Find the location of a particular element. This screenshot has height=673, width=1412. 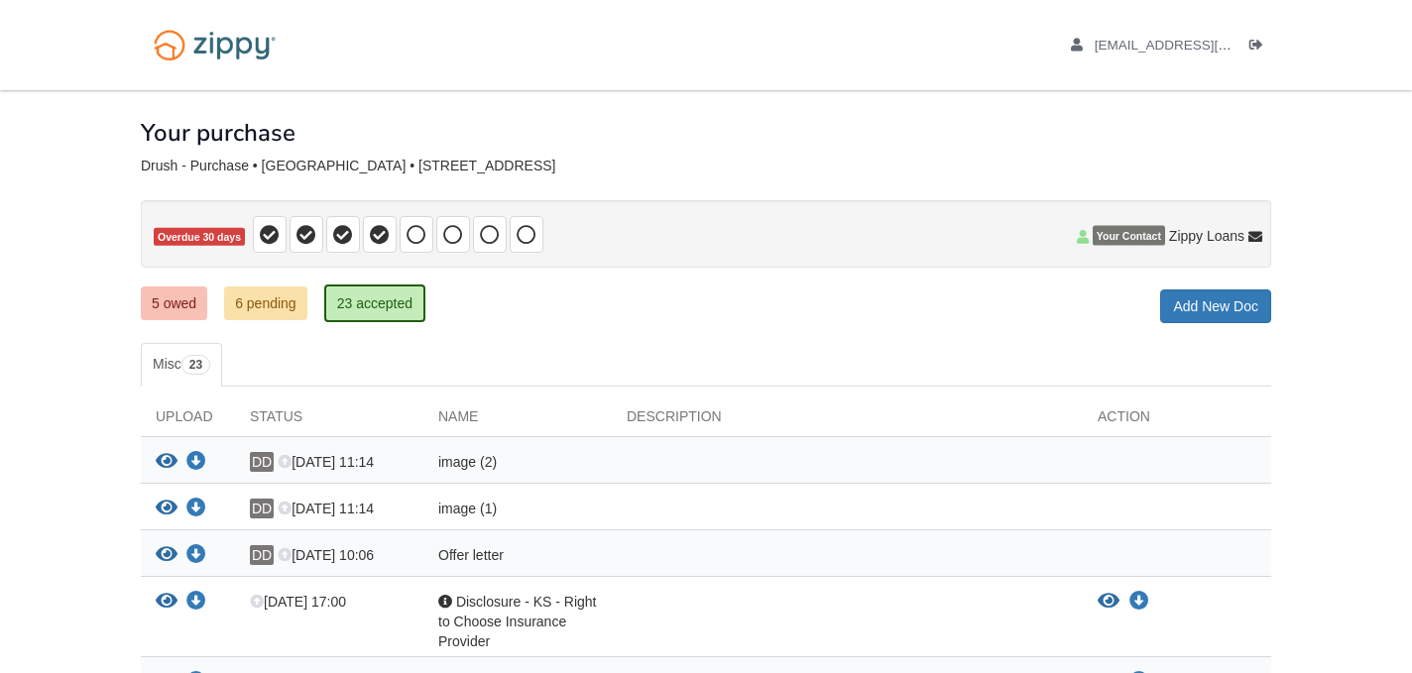

span: image (1) is located at coordinates (467, 509).